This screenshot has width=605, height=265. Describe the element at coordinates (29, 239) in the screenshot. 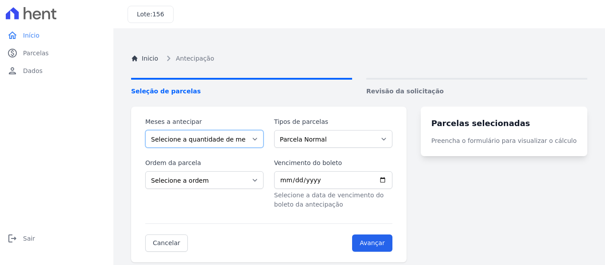

I see `span: Sair` at that location.